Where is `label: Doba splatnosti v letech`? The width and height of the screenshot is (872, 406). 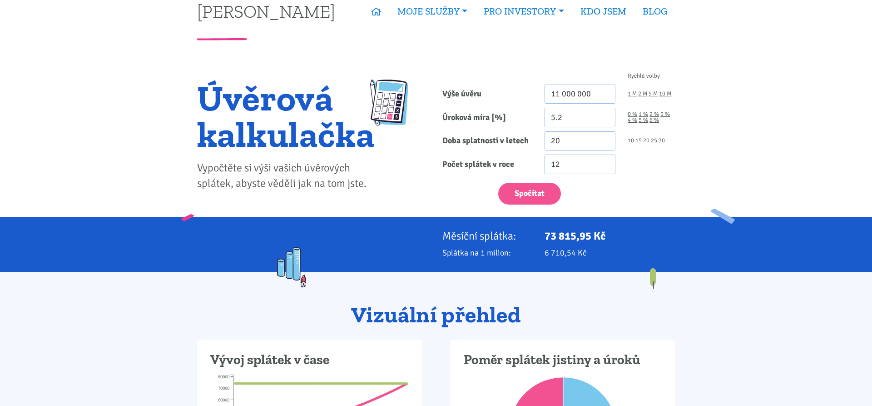 label: Doba splatnosti v letech is located at coordinates (487, 141).